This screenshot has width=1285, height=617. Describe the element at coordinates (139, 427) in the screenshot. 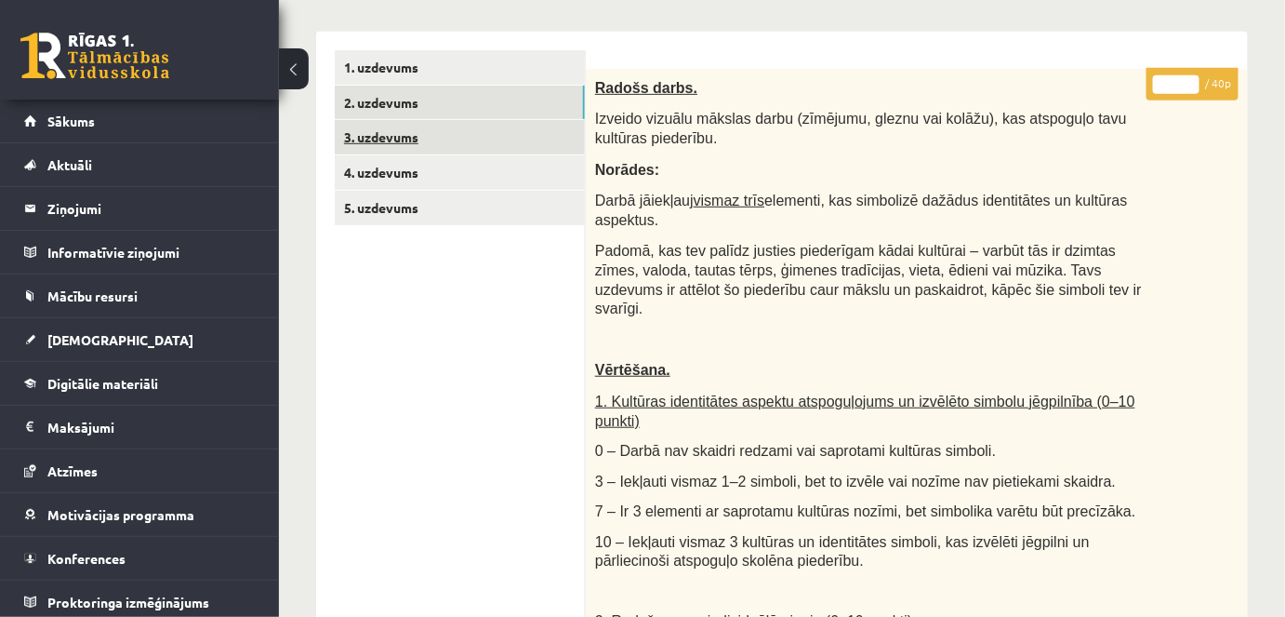

I see `a: Maksājumi` at that location.